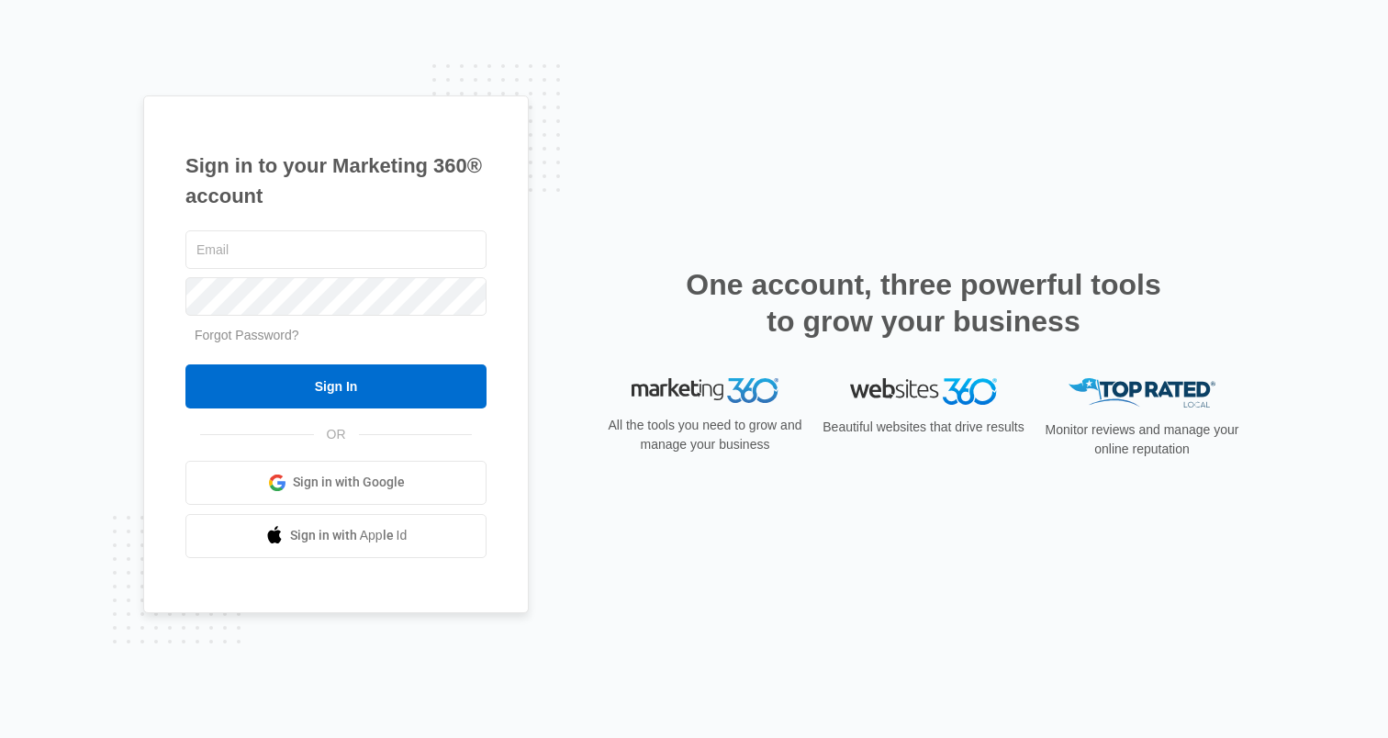 The width and height of the screenshot is (1388, 738). Describe the element at coordinates (924, 391) in the screenshot. I see `img: Websites 360` at that location.